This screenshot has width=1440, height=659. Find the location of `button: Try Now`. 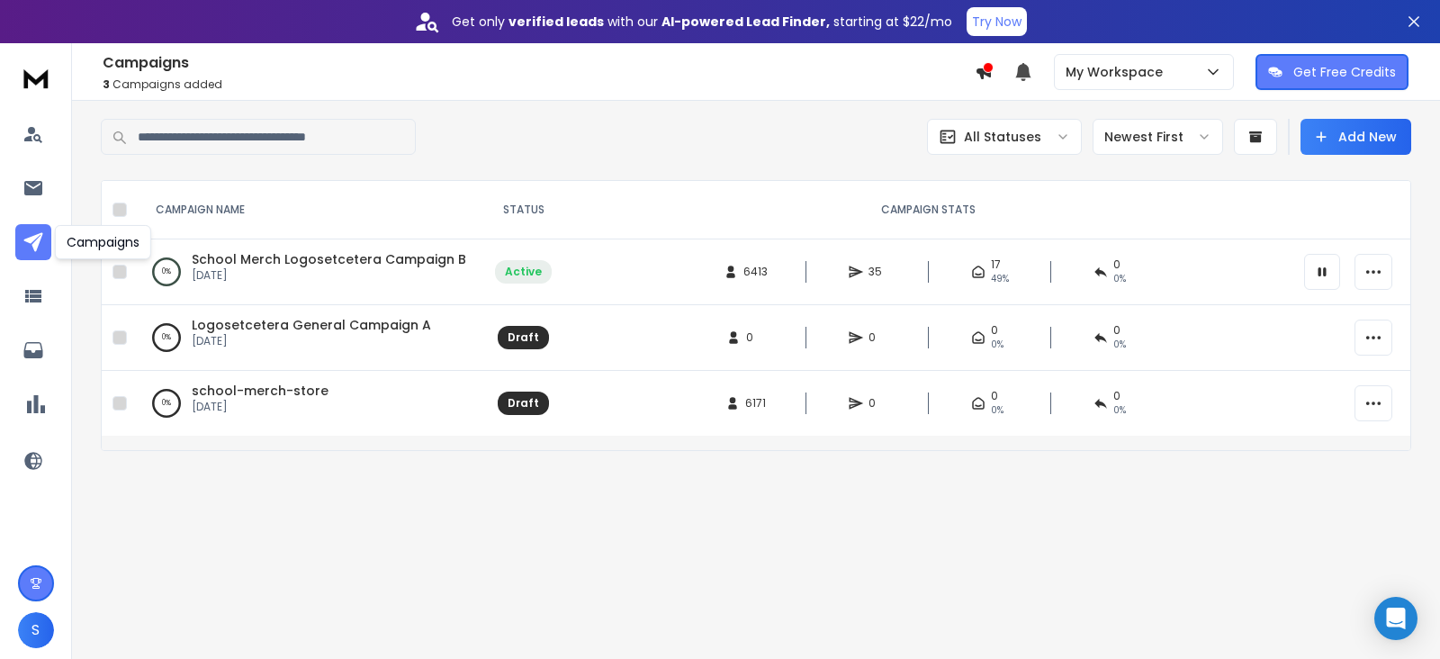

button: Try Now is located at coordinates (996, 22).